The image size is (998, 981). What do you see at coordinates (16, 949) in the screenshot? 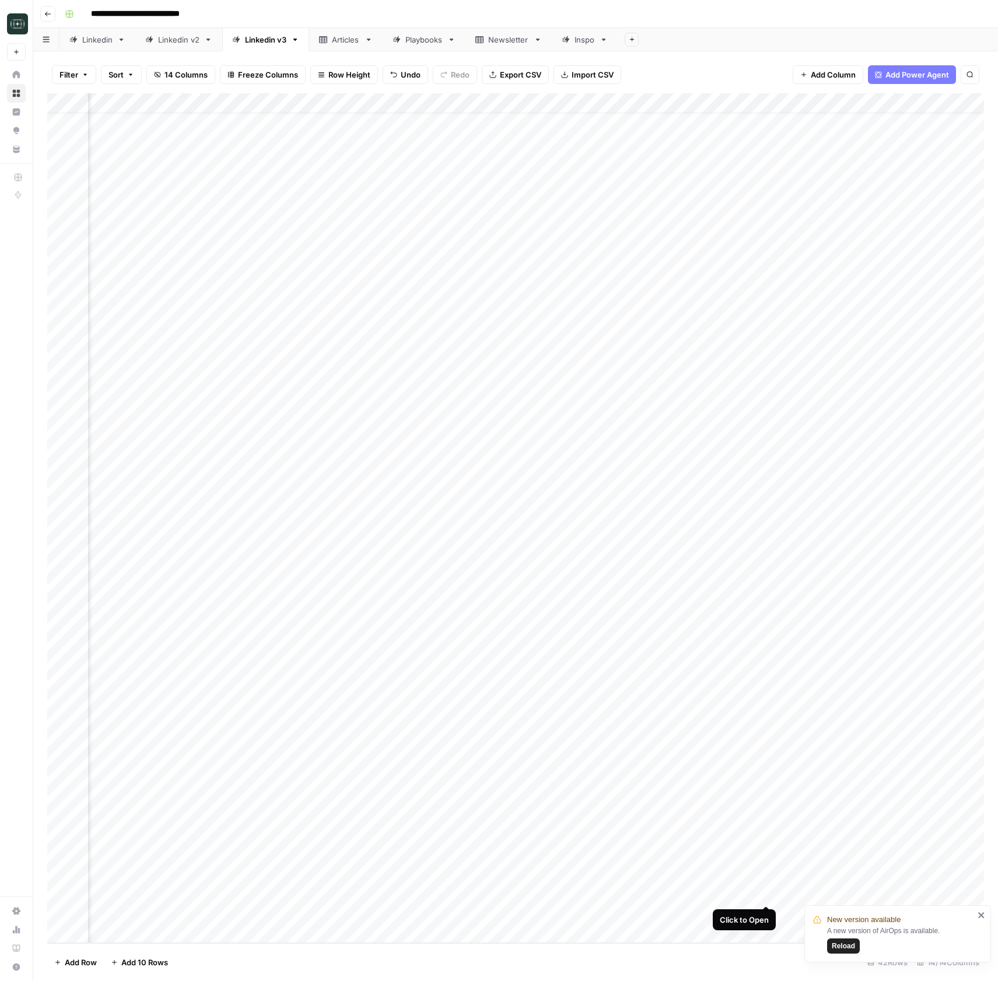
I see `a: Learning Hub` at bounding box center [16, 949].